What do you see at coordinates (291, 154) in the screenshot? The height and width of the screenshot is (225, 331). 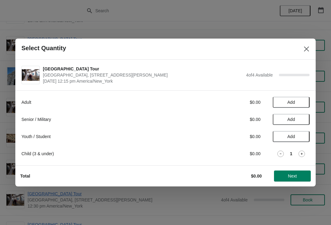 I see `strong: 1` at bounding box center [291, 154].